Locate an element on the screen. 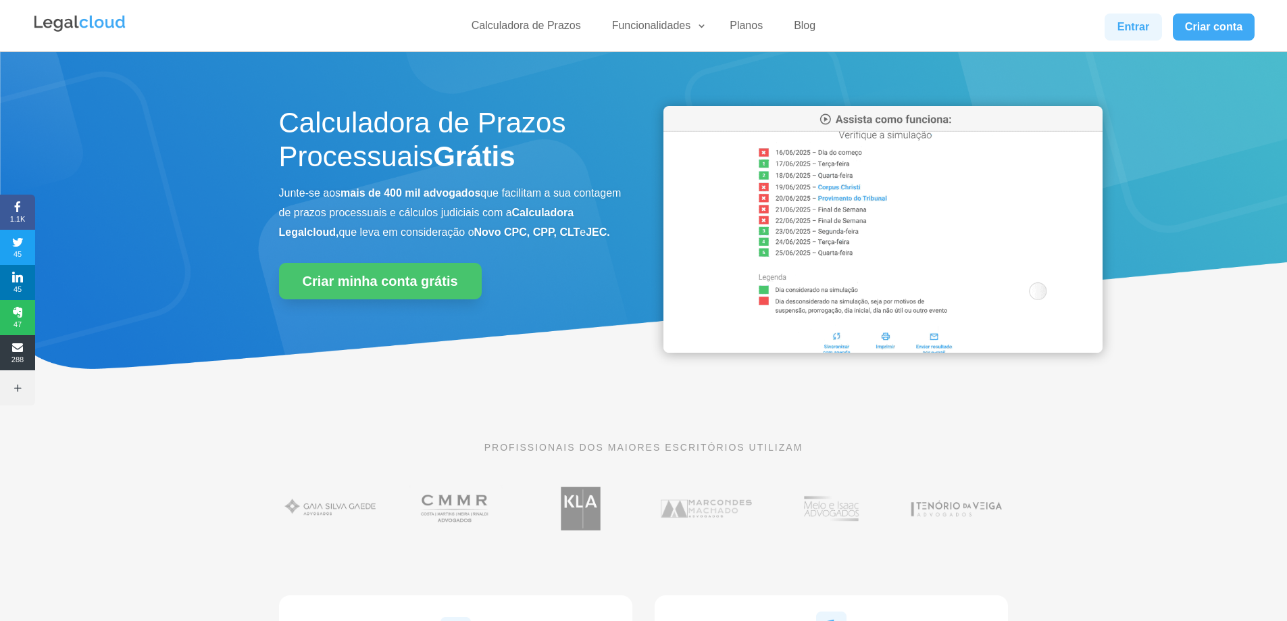  a: Calculadora de Prazos is located at coordinates (526, 28).